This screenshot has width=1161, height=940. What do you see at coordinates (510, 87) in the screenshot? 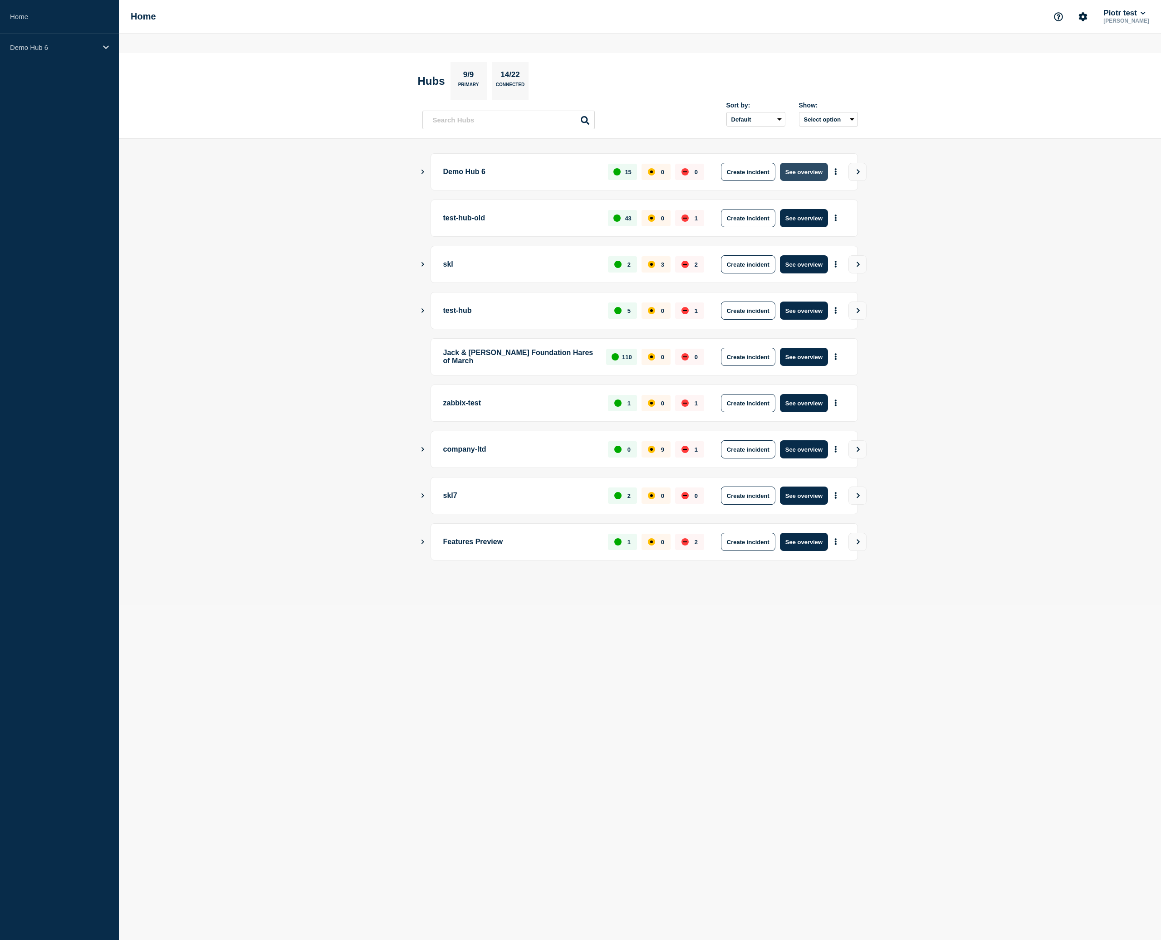
I see `p: Connected` at bounding box center [510, 87].